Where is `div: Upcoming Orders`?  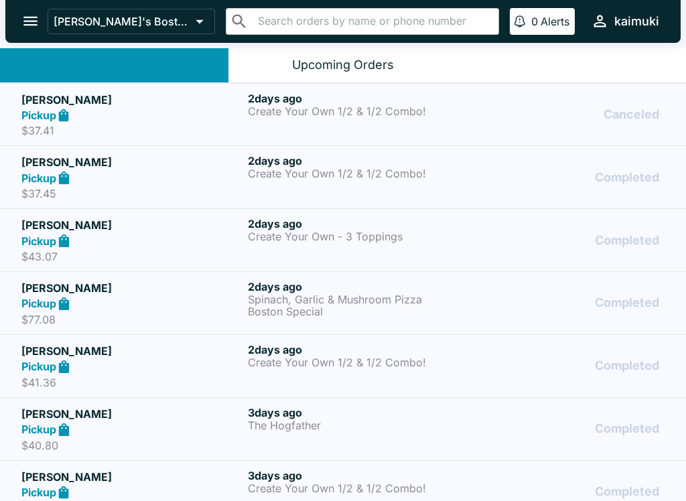
div: Upcoming Orders is located at coordinates (343, 65).